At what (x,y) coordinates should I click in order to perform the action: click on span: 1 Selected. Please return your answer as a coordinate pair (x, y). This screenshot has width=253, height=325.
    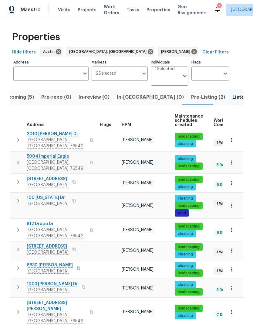
    Looking at the image, I should click on (165, 69).